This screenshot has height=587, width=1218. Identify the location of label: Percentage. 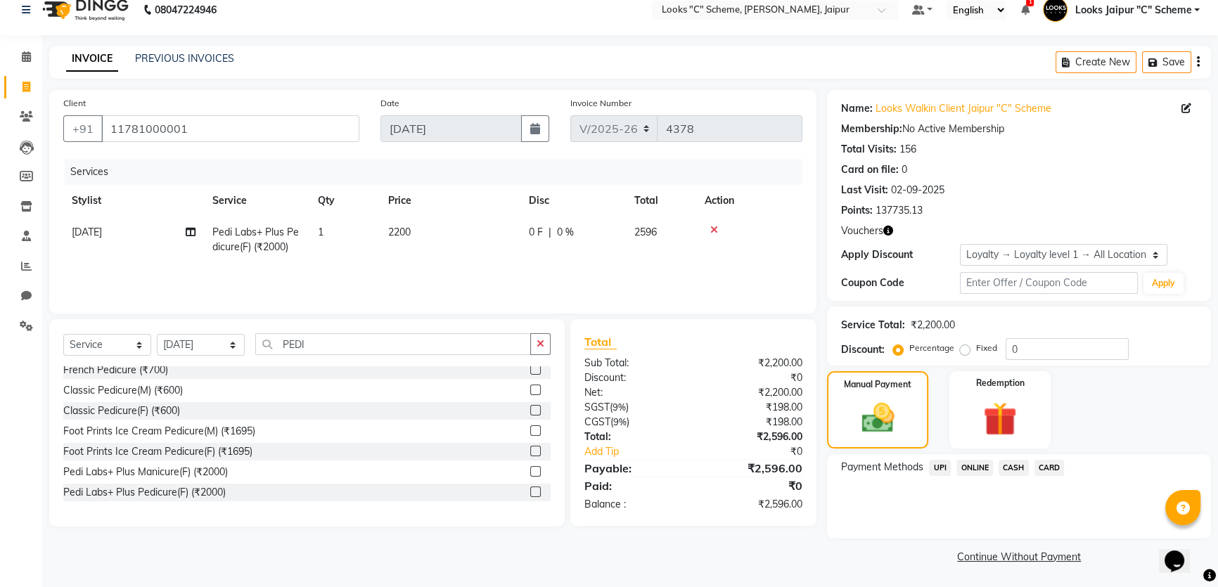
(932, 348).